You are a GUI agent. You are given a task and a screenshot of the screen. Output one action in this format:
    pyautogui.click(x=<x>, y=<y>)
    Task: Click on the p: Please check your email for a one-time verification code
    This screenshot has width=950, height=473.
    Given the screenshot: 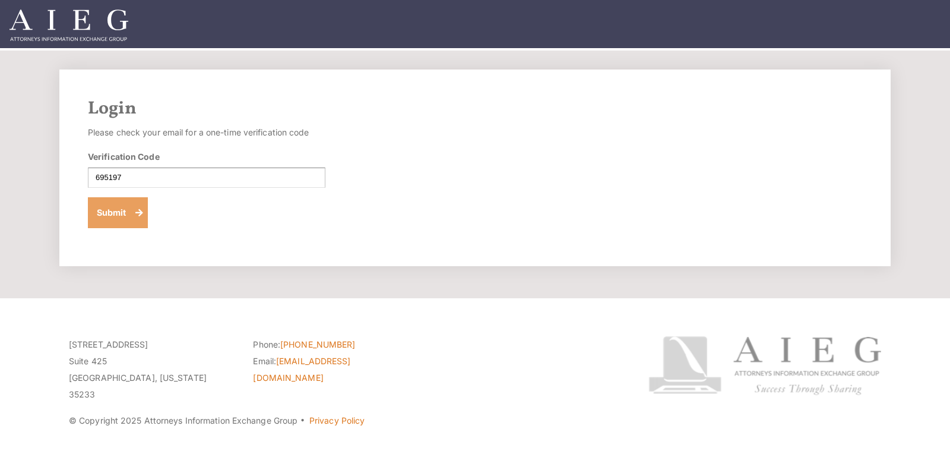 What is the action you would take?
    pyautogui.click(x=207, y=132)
    